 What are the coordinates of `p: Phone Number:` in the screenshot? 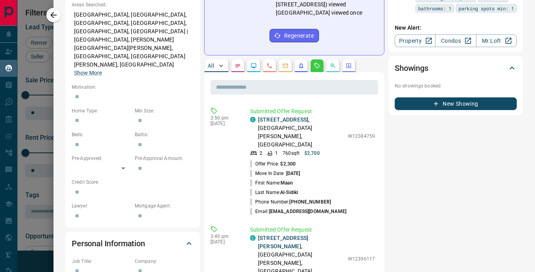 It's located at (290, 202).